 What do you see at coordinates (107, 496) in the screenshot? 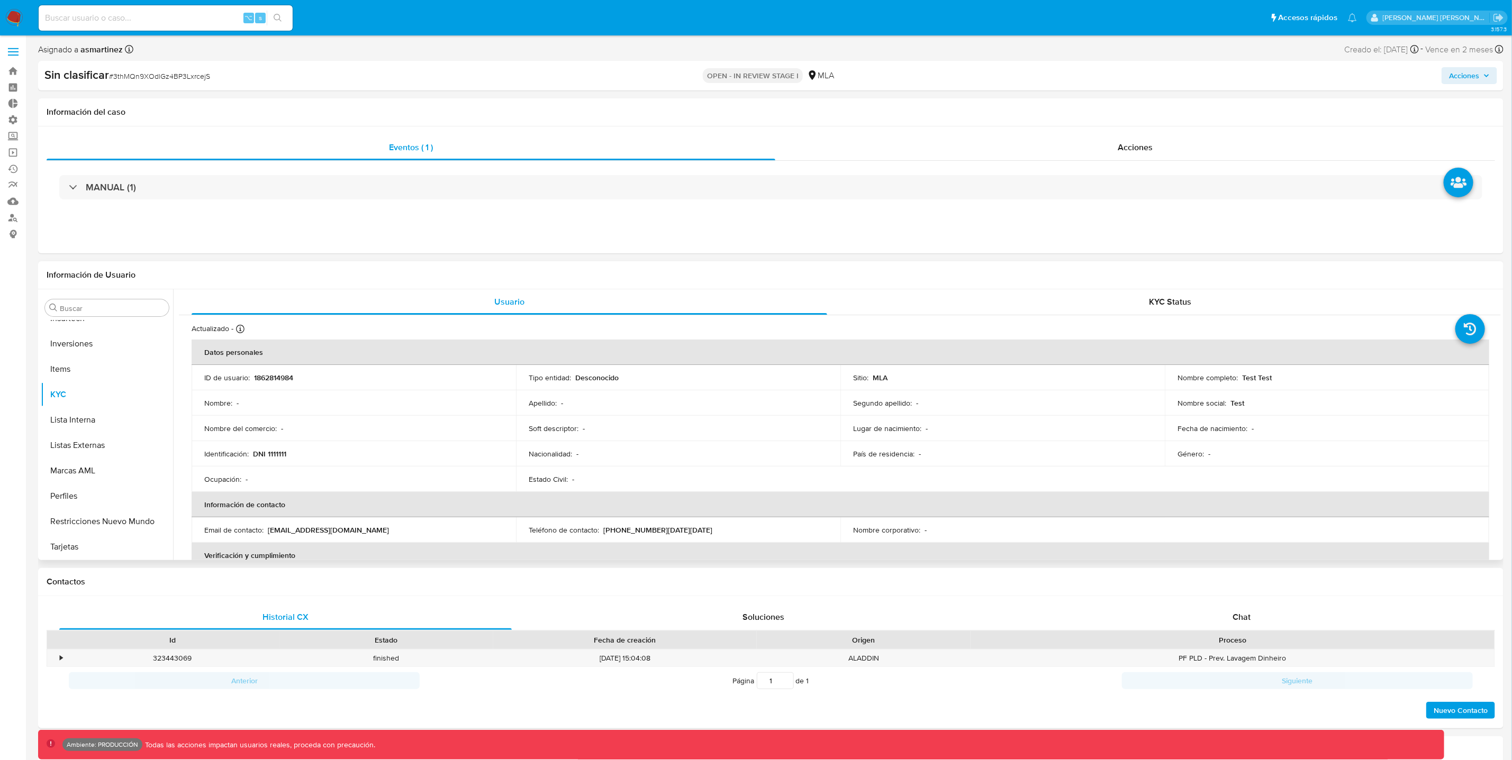
I see `button: Perfiles` at bounding box center [107, 496].